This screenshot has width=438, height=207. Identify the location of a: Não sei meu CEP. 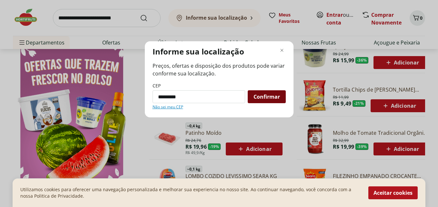
(168, 107).